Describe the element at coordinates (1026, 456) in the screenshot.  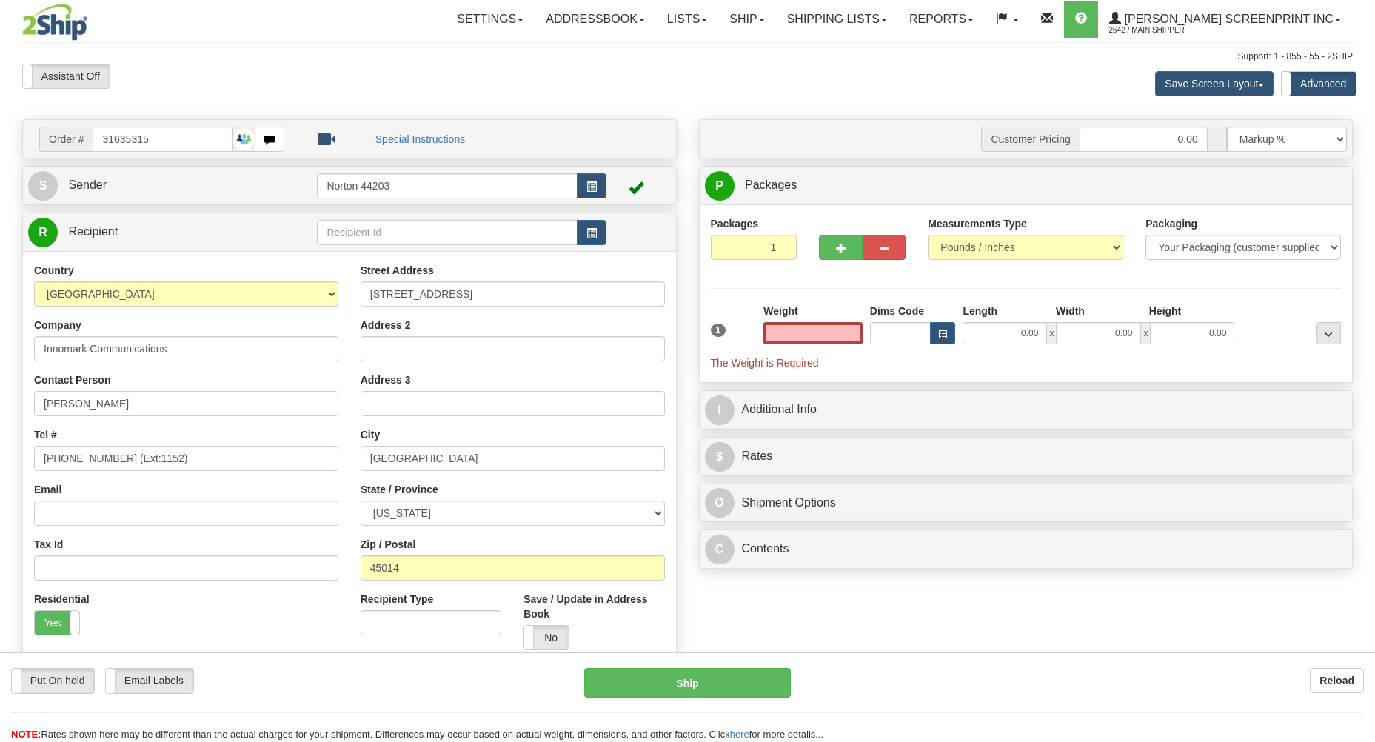
I see `a: $Rates` at that location.